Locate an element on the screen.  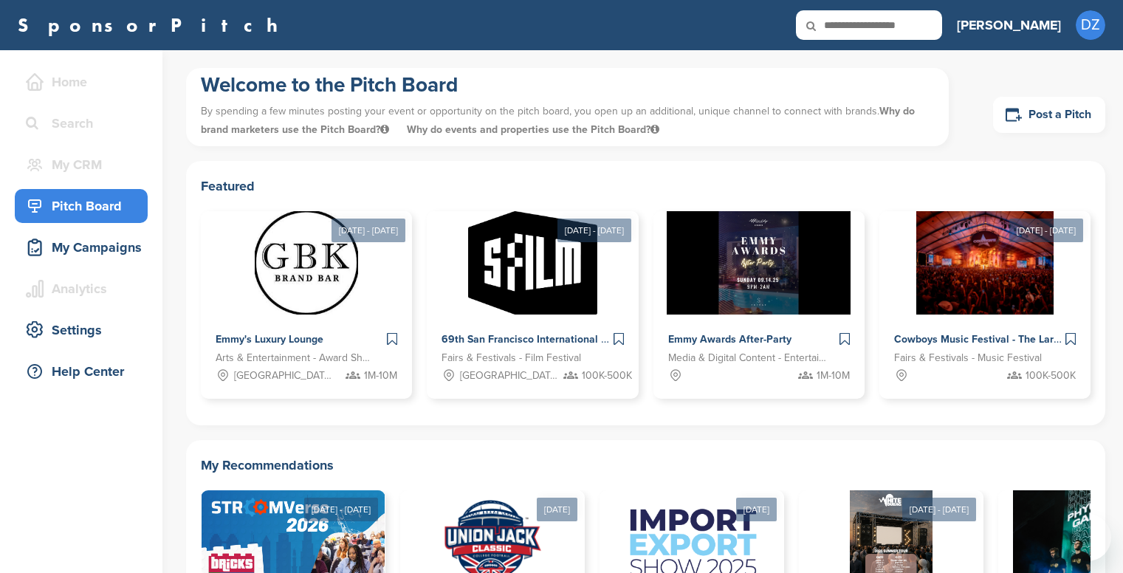
div: Home is located at coordinates (85, 82).